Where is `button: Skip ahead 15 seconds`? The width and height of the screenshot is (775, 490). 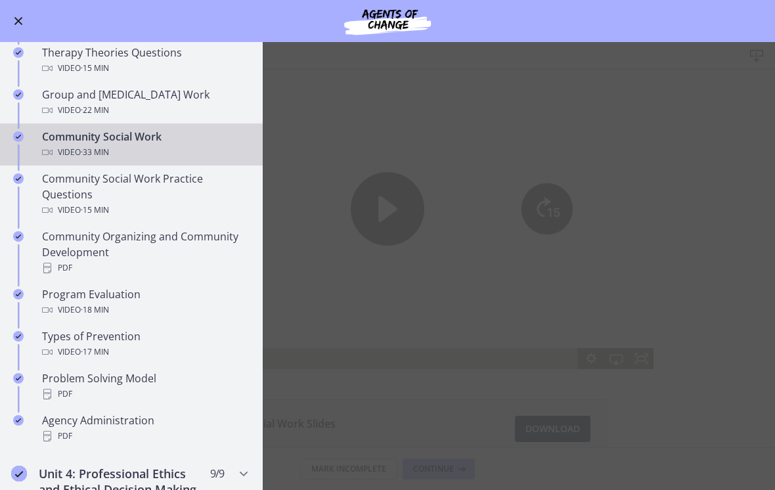
button: Skip ahead 15 seconds is located at coordinates (547, 139).